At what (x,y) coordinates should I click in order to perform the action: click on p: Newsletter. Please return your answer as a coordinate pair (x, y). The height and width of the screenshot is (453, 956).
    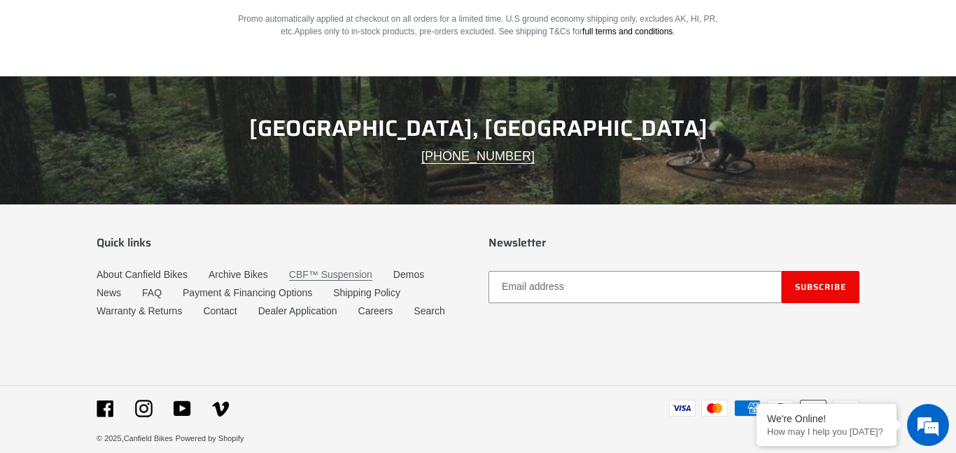
    Looking at the image, I should click on (674, 242).